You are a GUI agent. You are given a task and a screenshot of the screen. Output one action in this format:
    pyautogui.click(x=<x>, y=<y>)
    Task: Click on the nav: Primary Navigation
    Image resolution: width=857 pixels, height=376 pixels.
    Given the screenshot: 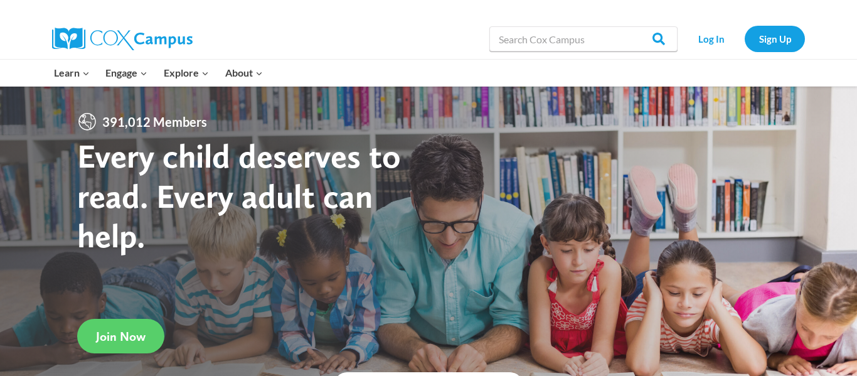 What is the action you would take?
    pyautogui.click(x=158, y=73)
    